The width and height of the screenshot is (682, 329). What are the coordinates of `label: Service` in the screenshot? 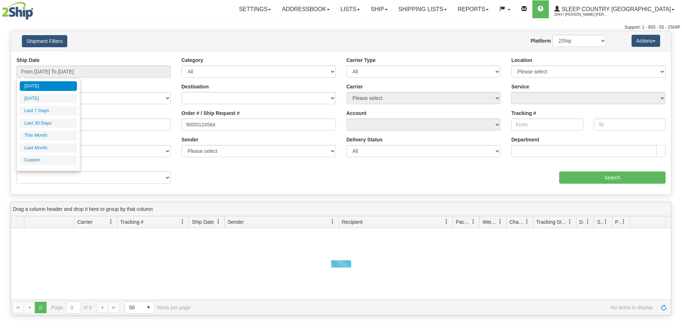 It's located at (520, 87).